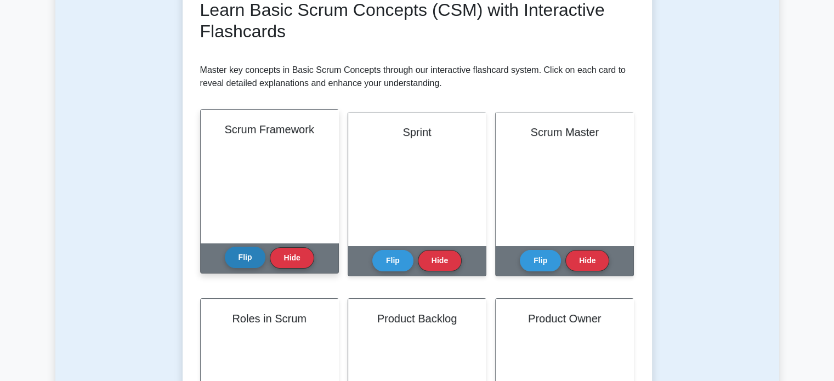 The height and width of the screenshot is (381, 834). What do you see at coordinates (269, 319) in the screenshot?
I see `h2: Roles in Scrum` at bounding box center [269, 319].